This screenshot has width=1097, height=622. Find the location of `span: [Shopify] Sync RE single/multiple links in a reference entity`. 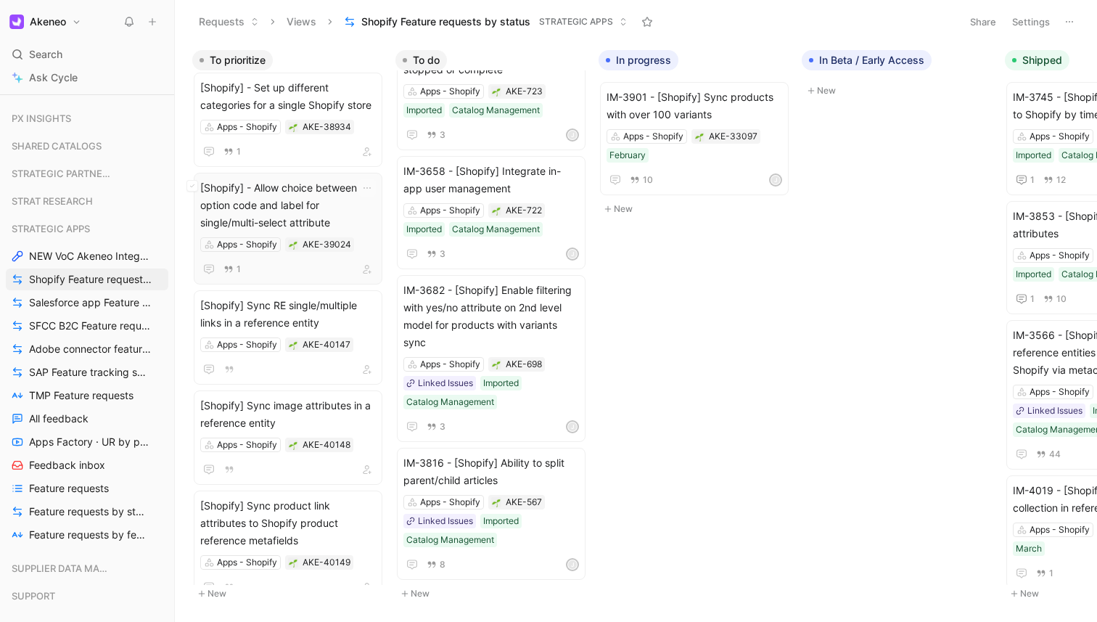

span: [Shopify] Sync RE single/multiple links in a reference entity is located at coordinates (288, 314).